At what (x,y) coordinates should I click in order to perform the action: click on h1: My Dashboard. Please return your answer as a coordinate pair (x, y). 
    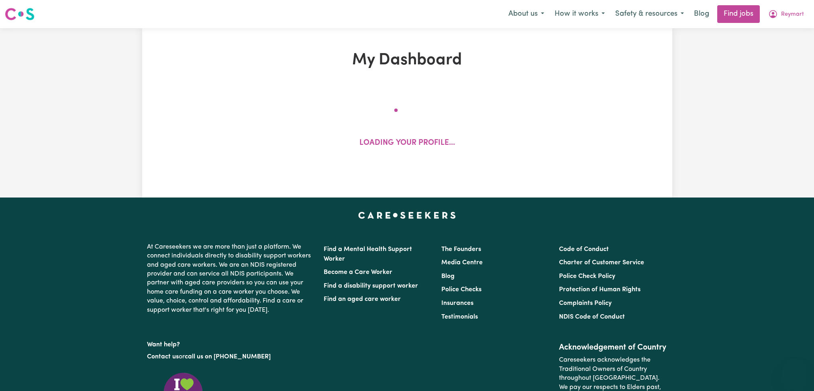
    Looking at the image, I should click on (407, 60).